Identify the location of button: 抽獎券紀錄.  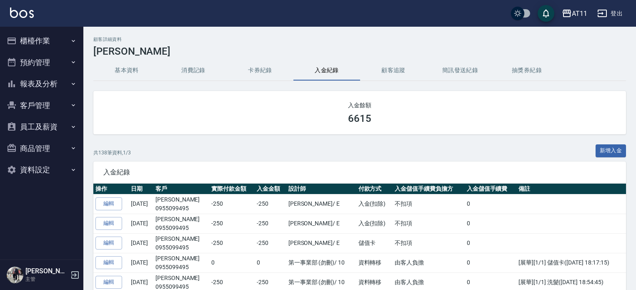
(527, 70).